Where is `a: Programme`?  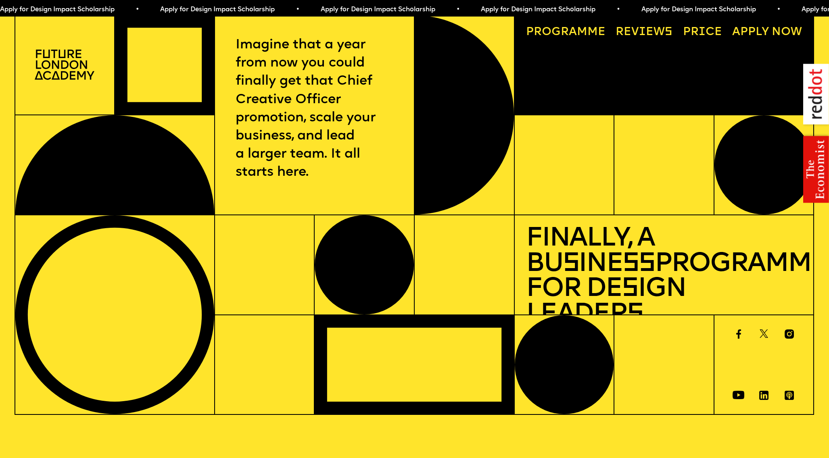 a: Programme is located at coordinates (566, 32).